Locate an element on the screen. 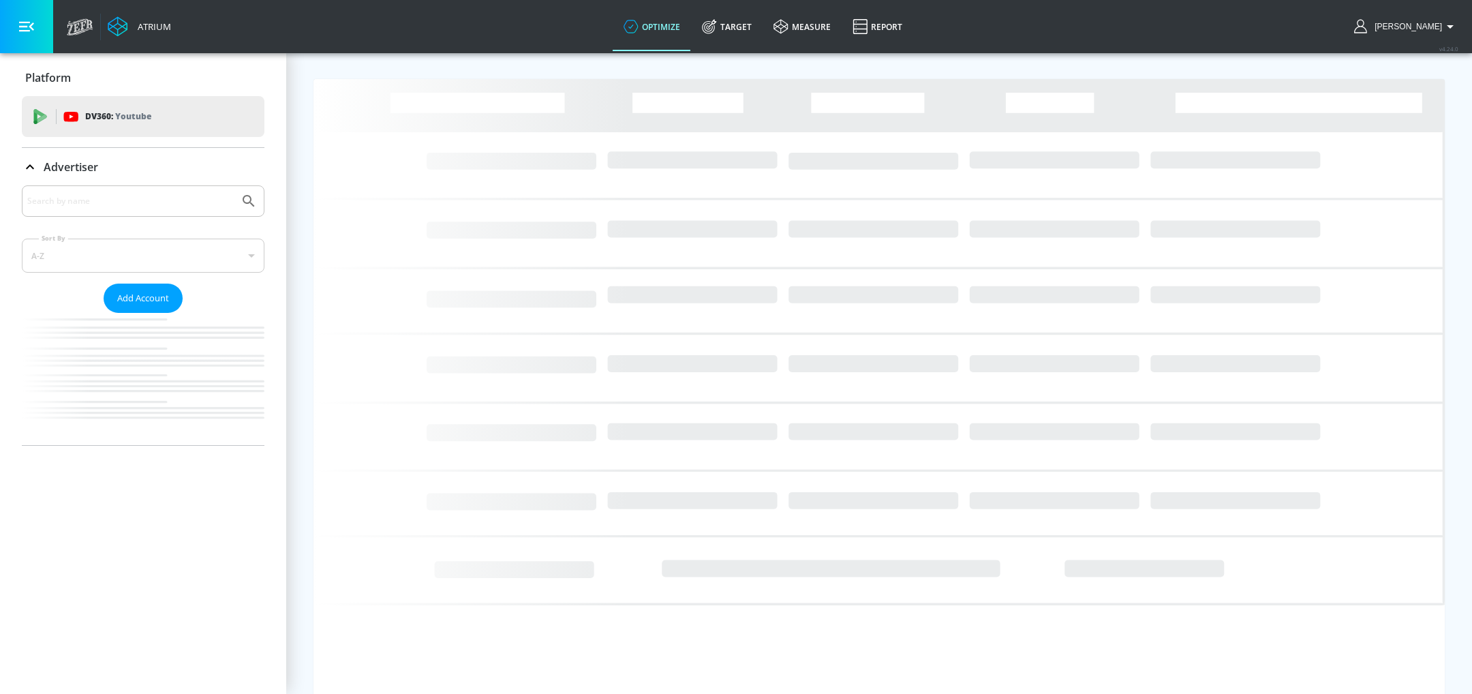 The height and width of the screenshot is (694, 1472). span: login as: ashley.jan@zefr.com is located at coordinates (1405, 27).